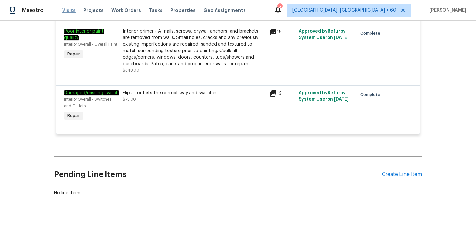 This screenshot has height=231, width=476. I want to click on div: Flip all outlets the correct way and switches, so click(194, 93).